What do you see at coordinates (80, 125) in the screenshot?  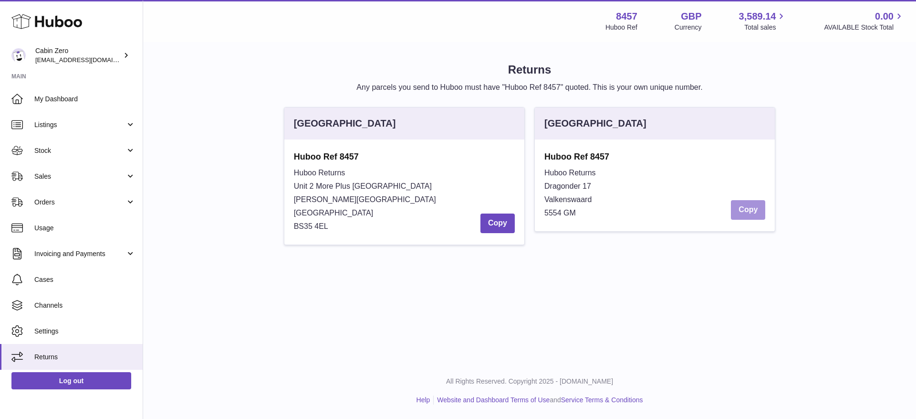 I see `span: Listings` at bounding box center [80, 125].